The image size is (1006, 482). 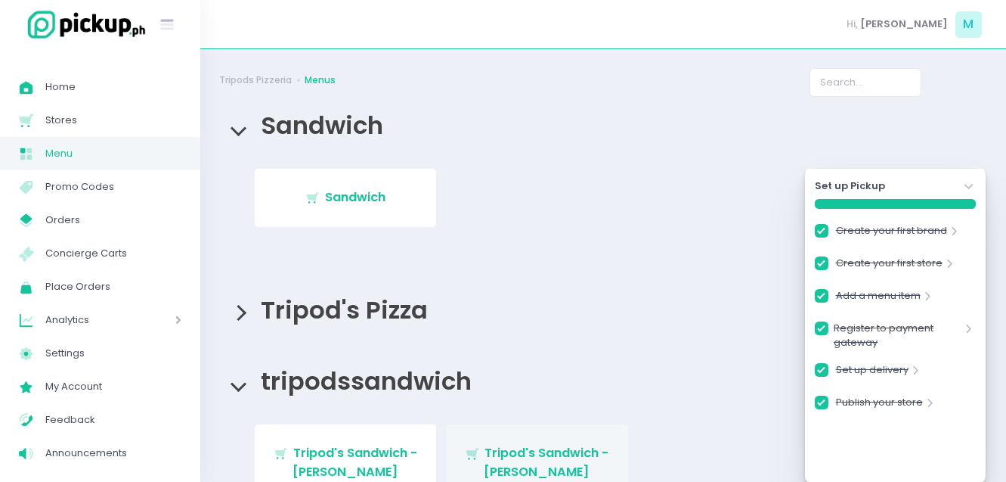 What do you see at coordinates (603, 380) in the screenshot?
I see `div: tripodssandwich` at bounding box center [603, 380].